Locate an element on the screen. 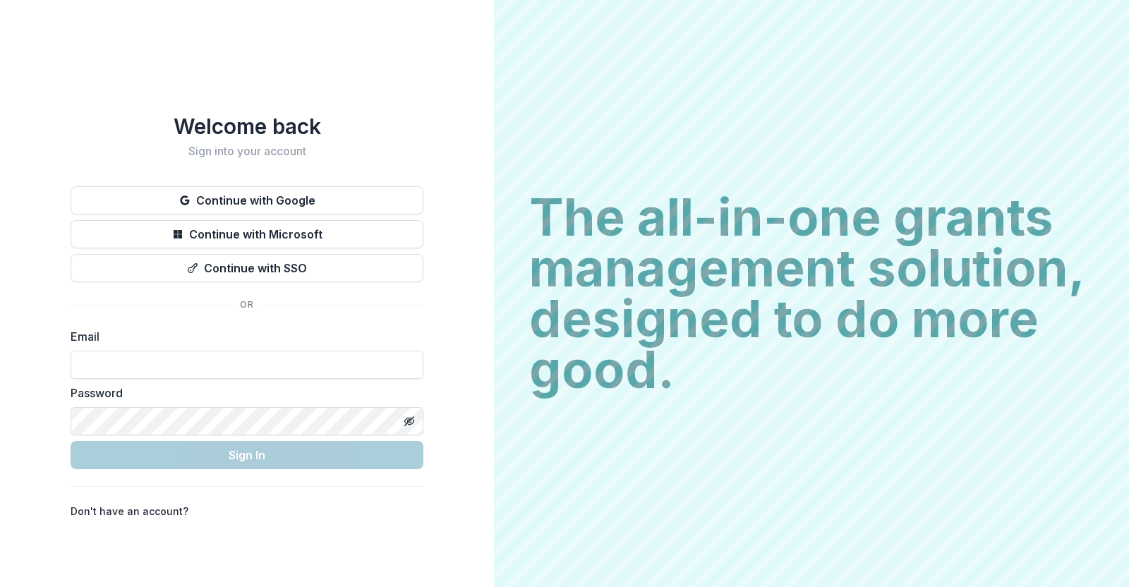 The image size is (1129, 587). label: Email is located at coordinates (243, 337).